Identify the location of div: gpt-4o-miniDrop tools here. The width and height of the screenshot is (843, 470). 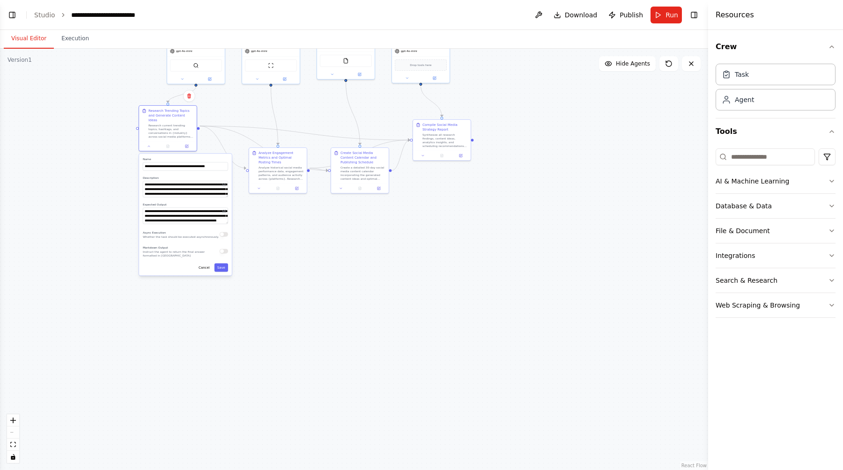
(420, 54).